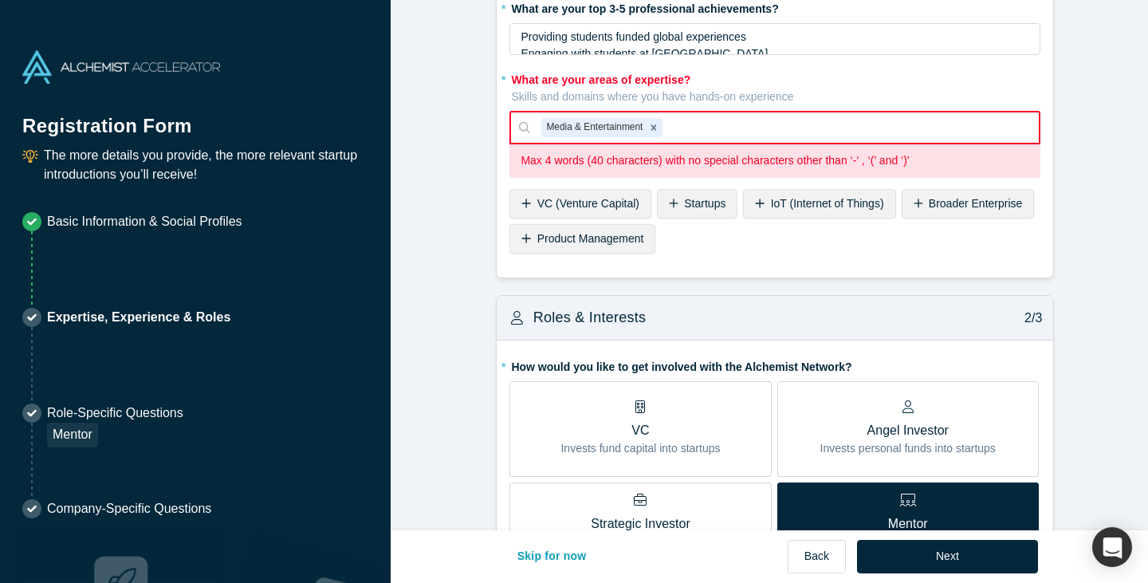 The image size is (1148, 583). I want to click on p: Angel Investor, so click(908, 430).